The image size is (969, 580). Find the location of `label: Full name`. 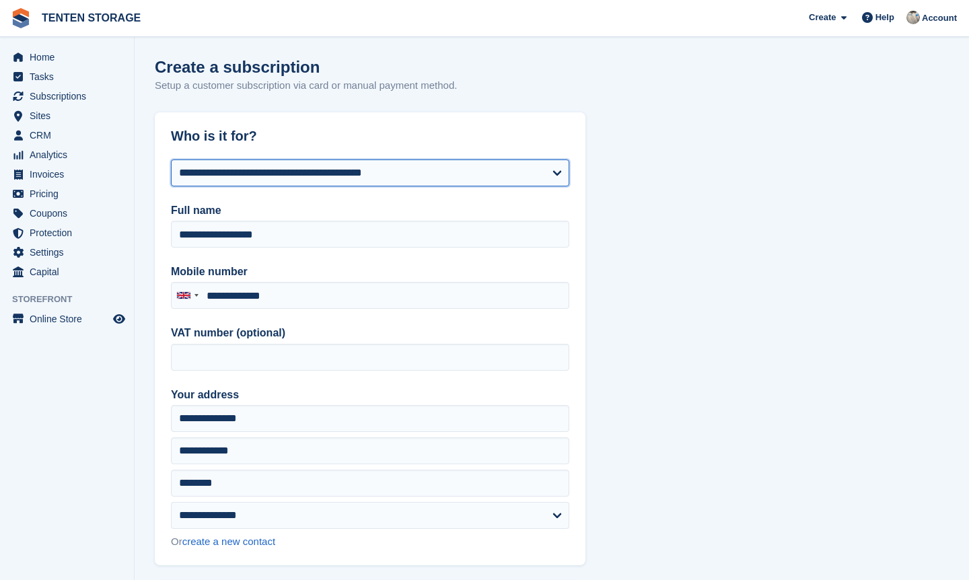

label: Full name is located at coordinates (370, 211).